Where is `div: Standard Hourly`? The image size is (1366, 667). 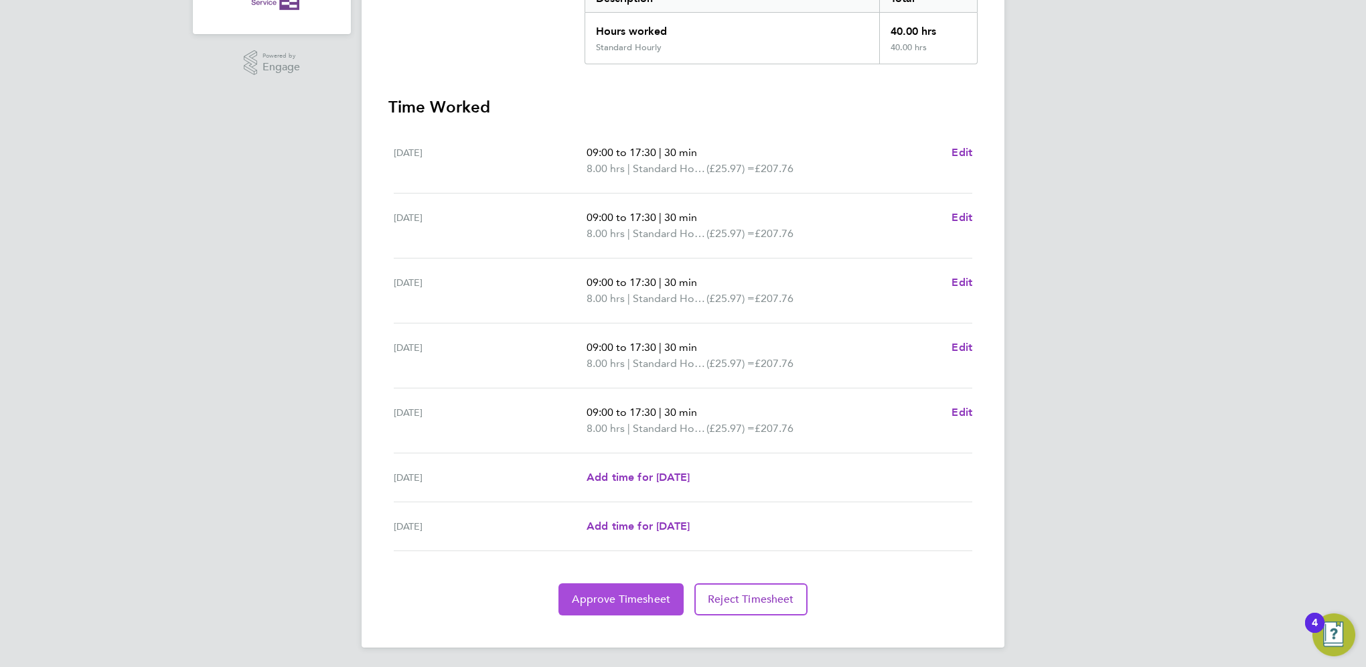 div: Standard Hourly is located at coordinates (629, 48).